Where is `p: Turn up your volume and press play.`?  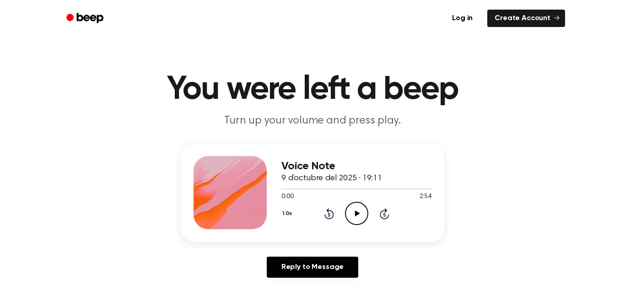 p: Turn up your volume and press play. is located at coordinates (312, 121).